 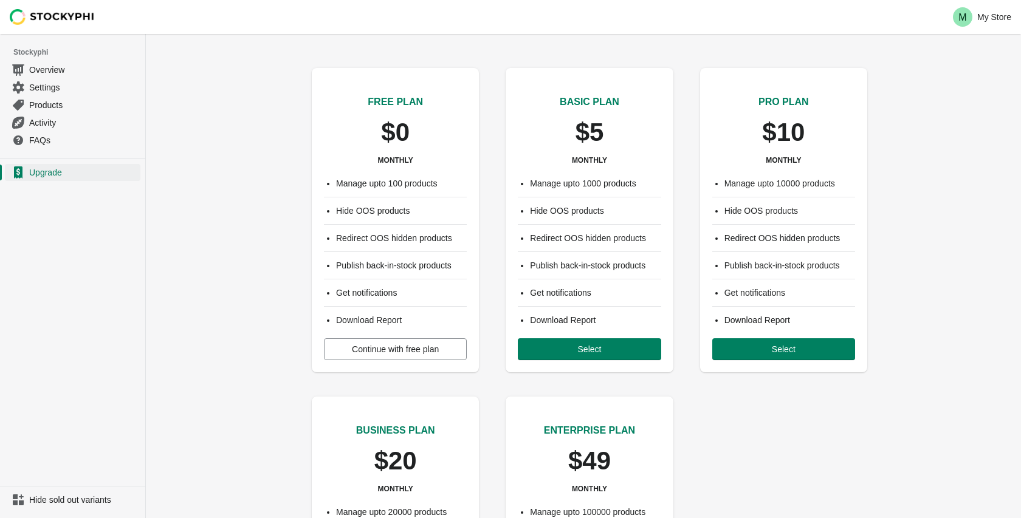 I want to click on span: Activity, so click(x=83, y=123).